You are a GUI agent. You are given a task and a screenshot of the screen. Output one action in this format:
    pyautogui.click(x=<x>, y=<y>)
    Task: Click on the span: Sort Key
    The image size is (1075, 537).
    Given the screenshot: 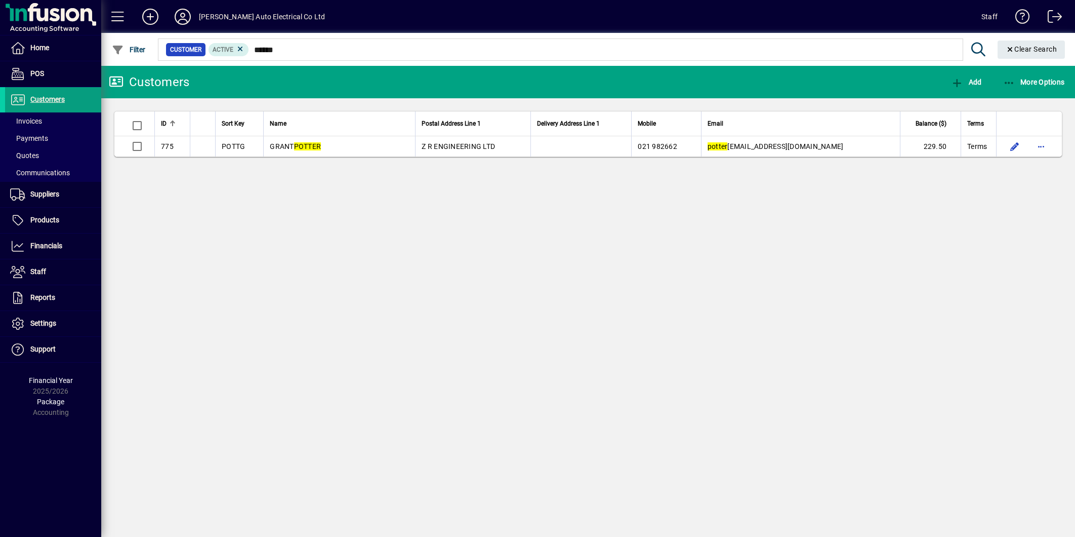 What is the action you would take?
    pyautogui.click(x=233, y=124)
    